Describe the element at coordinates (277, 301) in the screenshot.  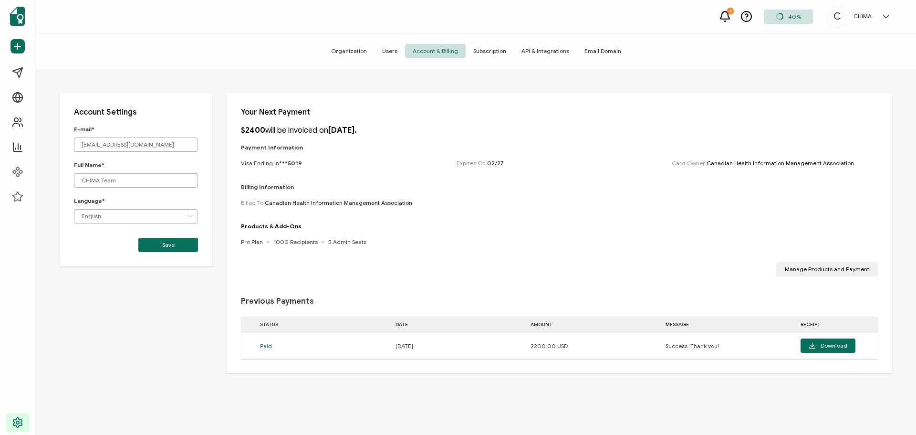
I see `span: Previous Payments` at that location.